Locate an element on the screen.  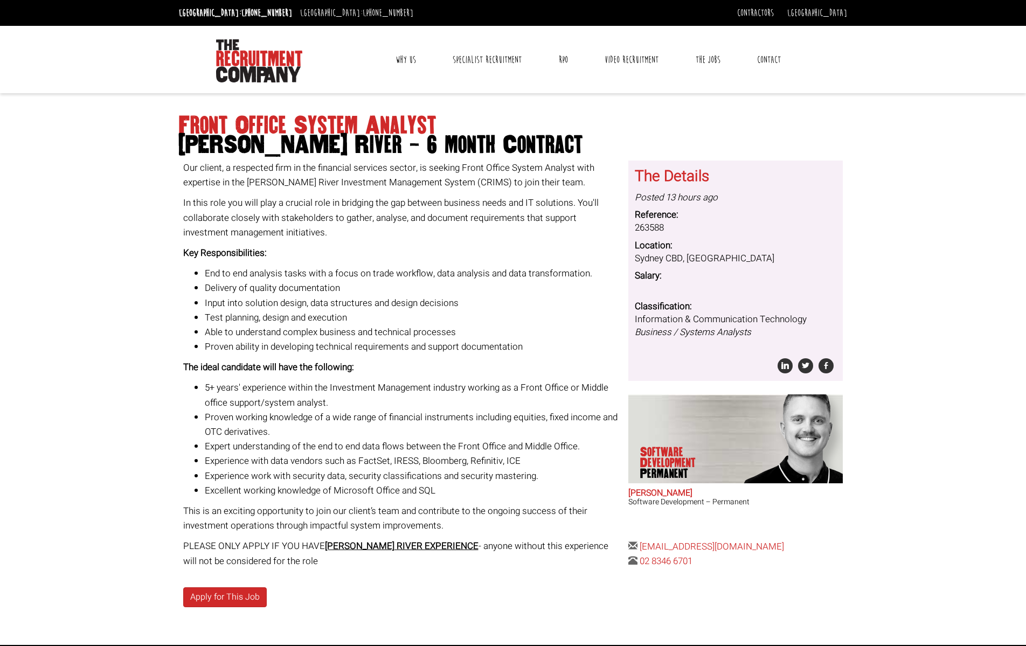
li: End to end analysis tasks with a focus on trade workflow, data analysis and data transformation. is located at coordinates (413, 273).